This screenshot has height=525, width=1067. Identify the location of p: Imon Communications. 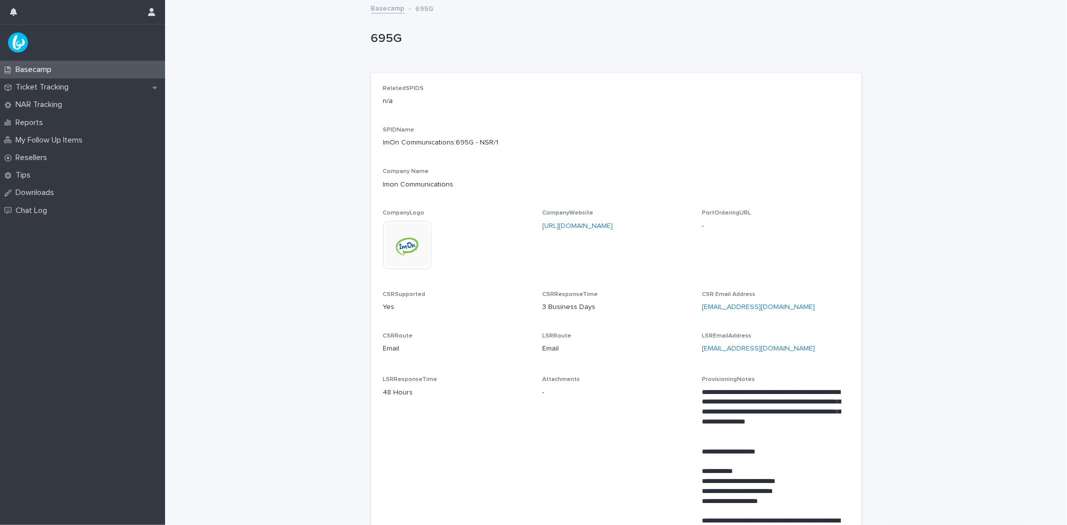
(617, 185).